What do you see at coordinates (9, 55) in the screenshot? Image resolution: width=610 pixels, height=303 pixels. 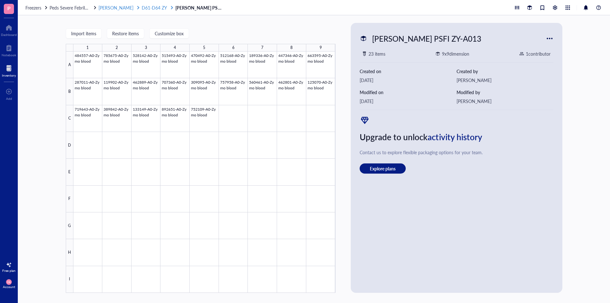 I see `div: Notebook` at bounding box center [9, 55].